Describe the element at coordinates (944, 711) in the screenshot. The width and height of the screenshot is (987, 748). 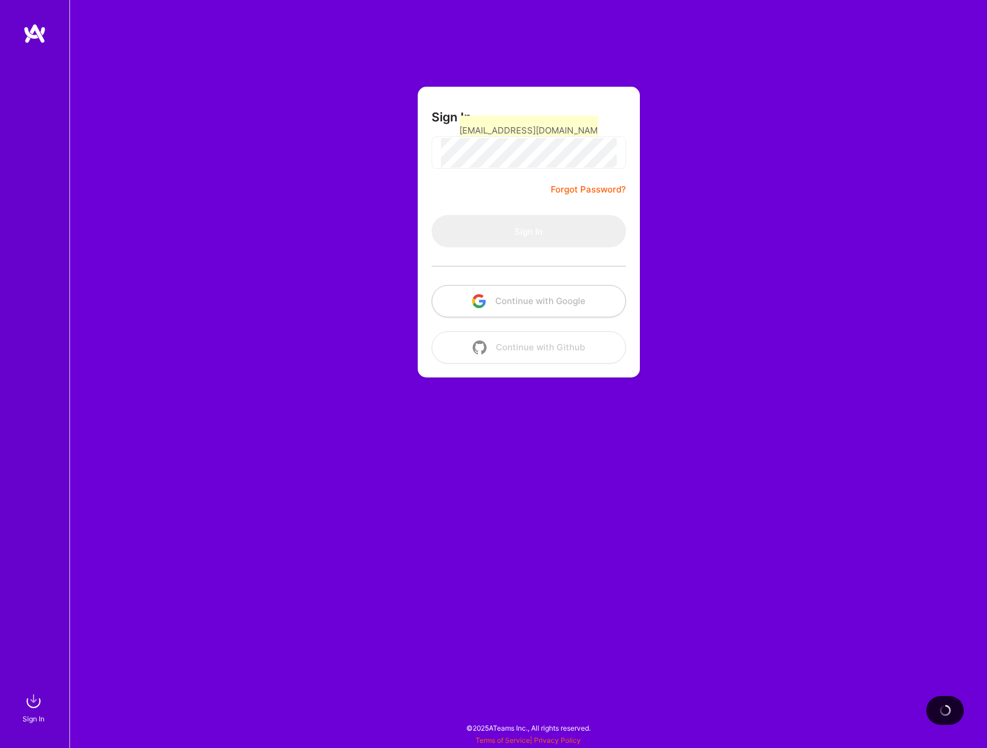
I see `img: loading` at that location.